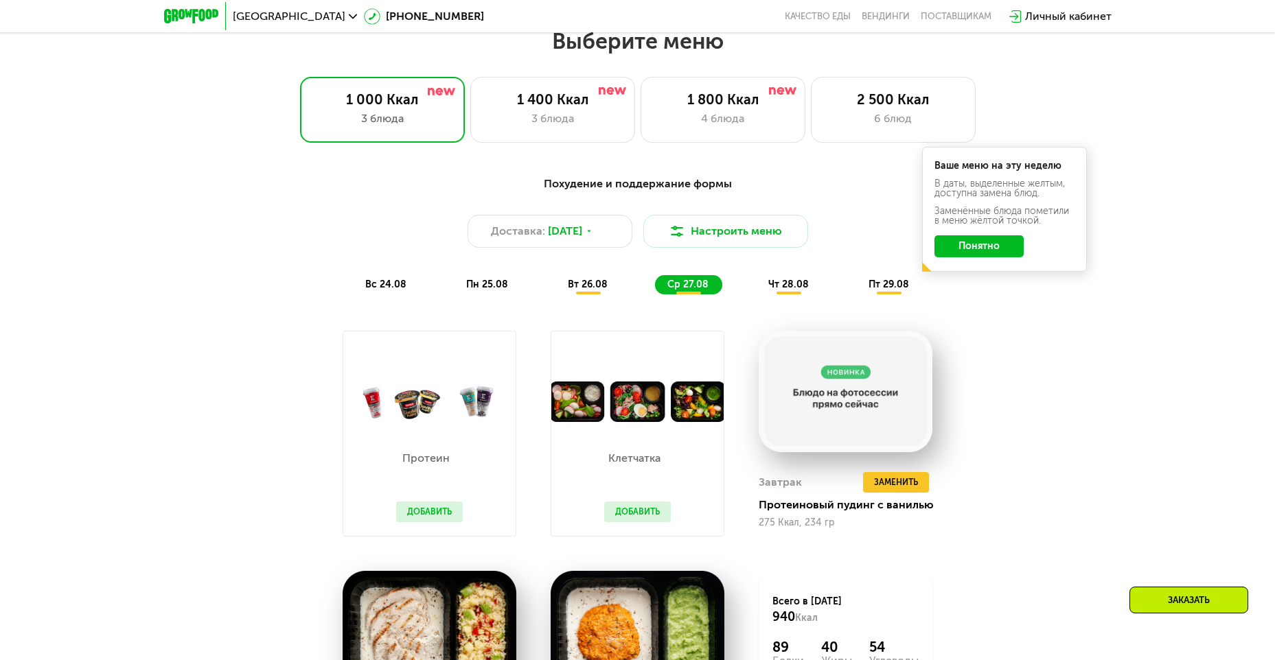 The image size is (1275, 660). What do you see at coordinates (850, 505) in the screenshot?
I see `div: Протеиновый пудинг с ванилью` at bounding box center [850, 505].